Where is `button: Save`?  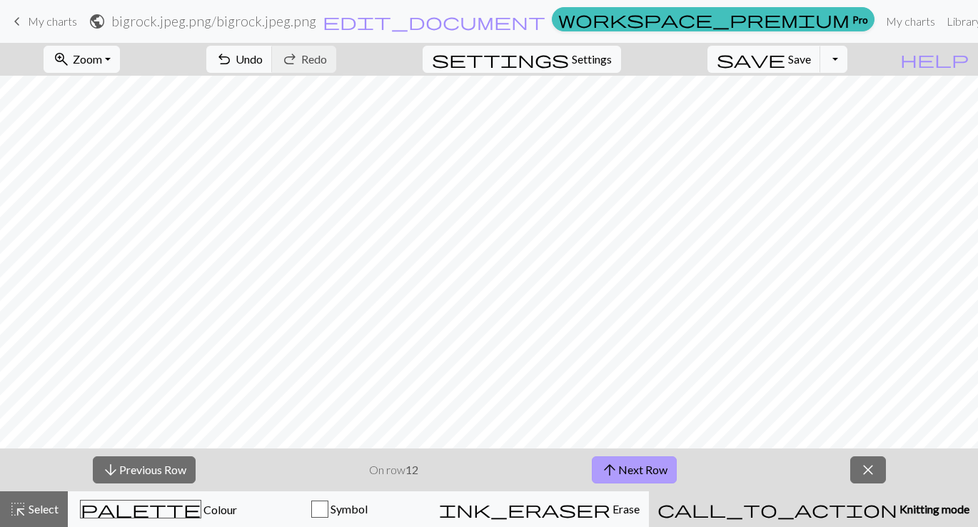 button: Save is located at coordinates (764, 59).